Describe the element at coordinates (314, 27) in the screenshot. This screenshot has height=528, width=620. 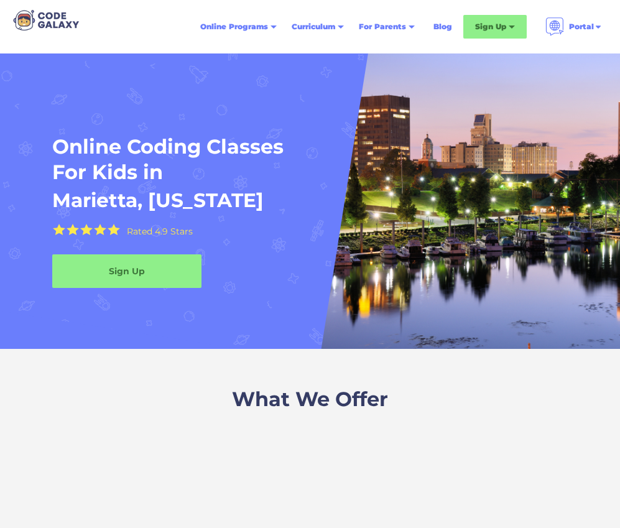
I see `div: Curriculum` at that location.